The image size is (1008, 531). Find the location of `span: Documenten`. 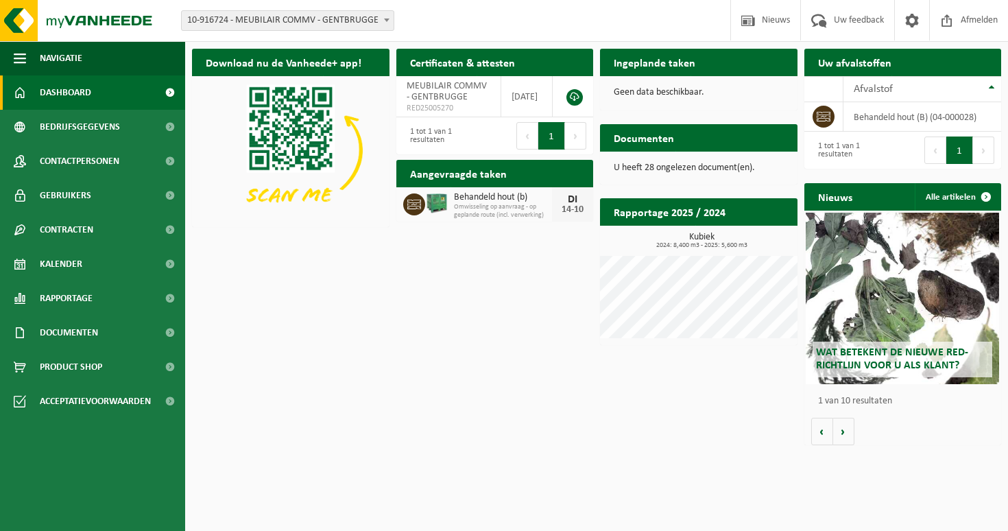

span: Documenten is located at coordinates (69, 333).